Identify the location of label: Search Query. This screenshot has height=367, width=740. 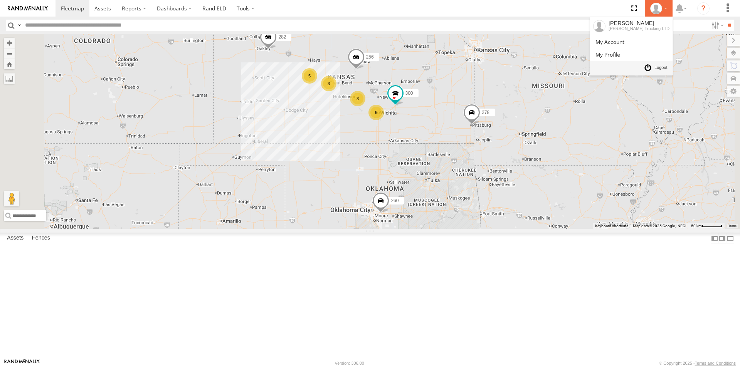
(19, 25).